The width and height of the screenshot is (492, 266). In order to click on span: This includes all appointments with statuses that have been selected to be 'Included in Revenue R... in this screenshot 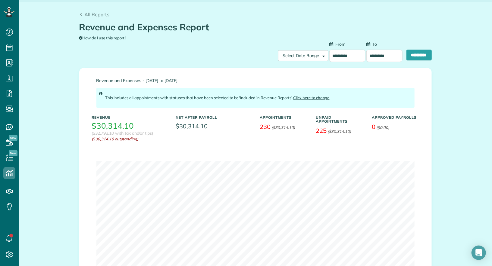, I will do `click(217, 98)`.